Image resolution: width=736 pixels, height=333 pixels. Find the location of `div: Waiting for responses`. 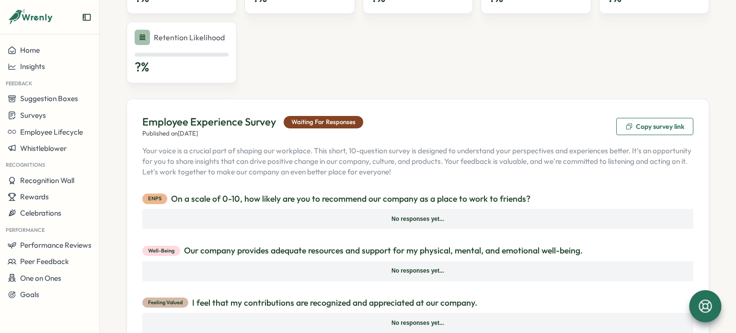

div: Waiting for responses is located at coordinates (323, 122).